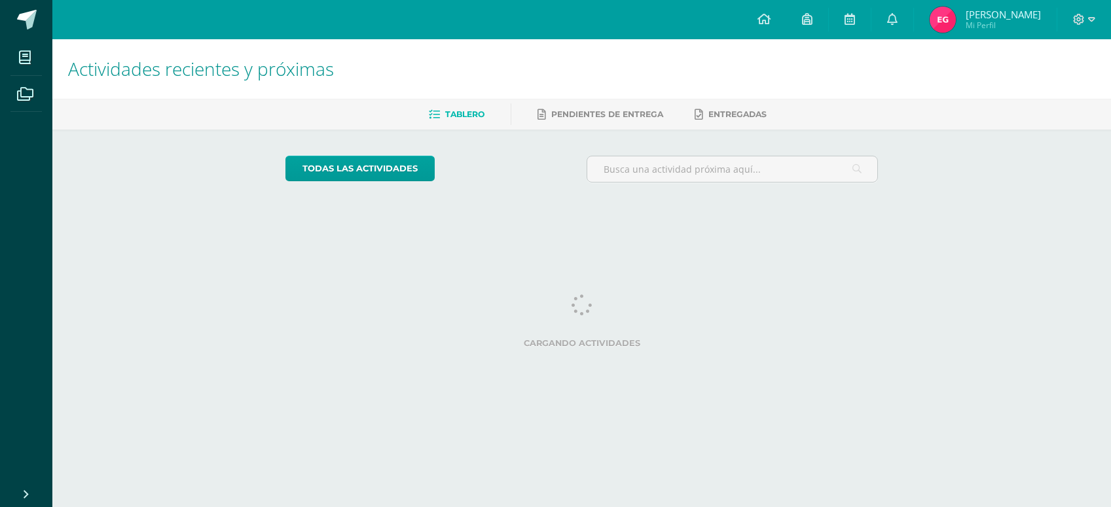 The height and width of the screenshot is (507, 1111). What do you see at coordinates (1003, 25) in the screenshot?
I see `span: Mi Perfil` at bounding box center [1003, 25].